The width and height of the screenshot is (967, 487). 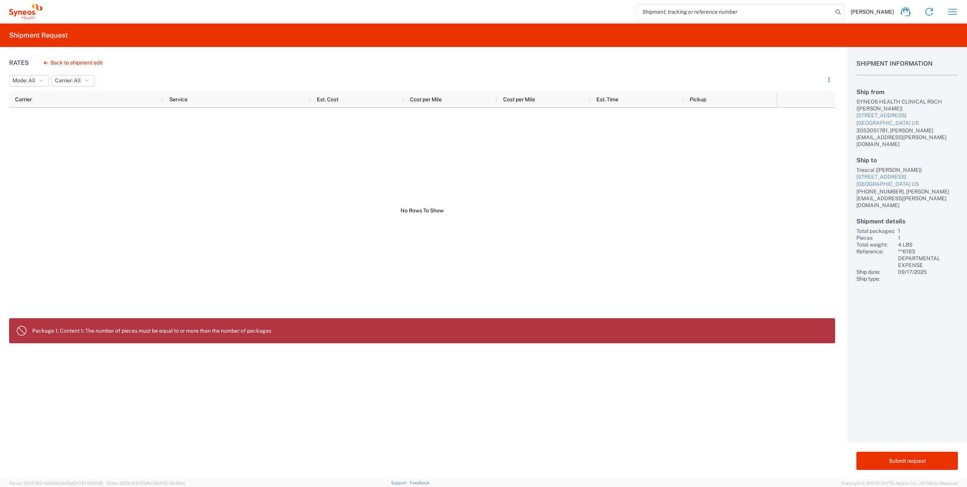 What do you see at coordinates (928, 258) in the screenshot?
I see `div: **6183 DEPARTMENTAL EXPENSE` at bounding box center [928, 258].